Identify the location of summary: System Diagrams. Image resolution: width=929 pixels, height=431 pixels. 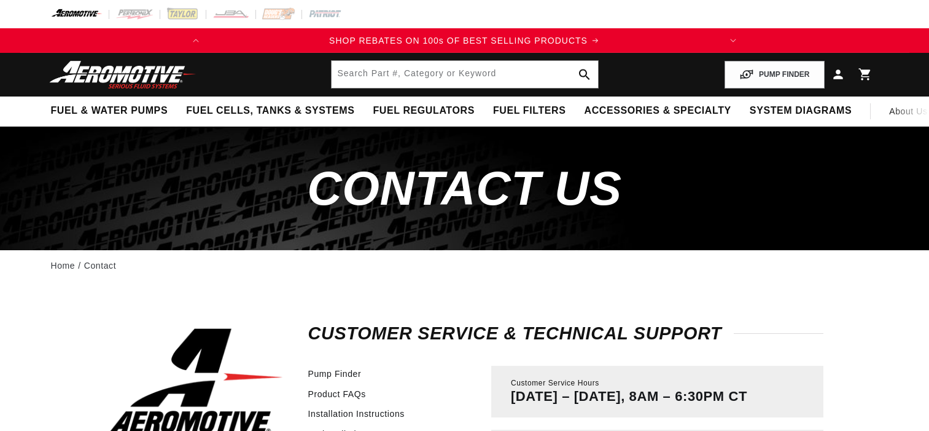
(801, 111).